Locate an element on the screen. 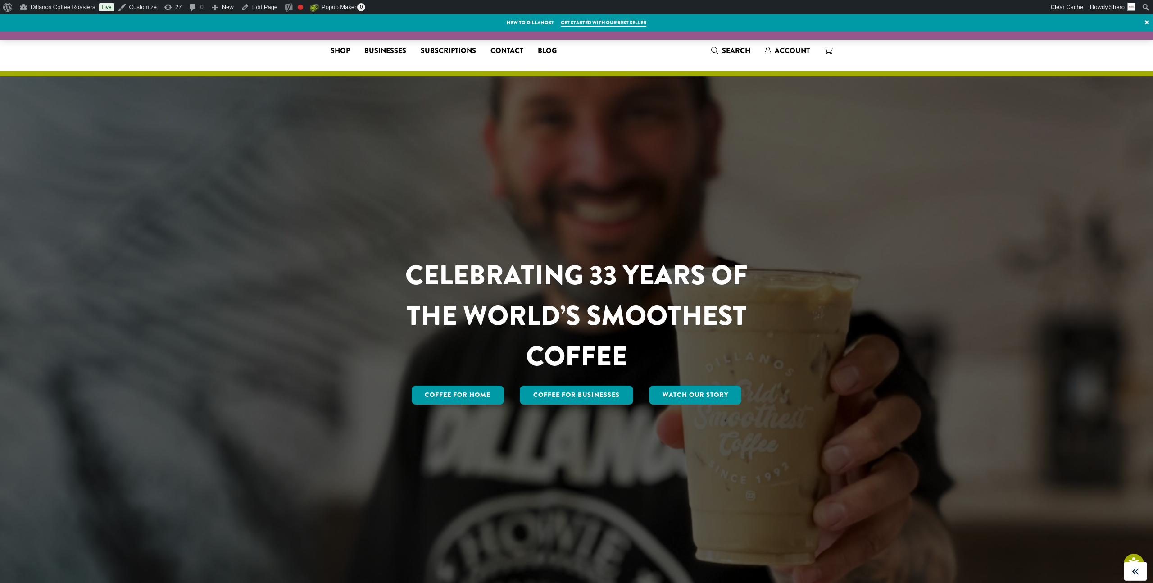 The width and height of the screenshot is (1153, 583). h1: CELEBRATING 33 YEARS OF THE WORLD’S SMOOTHEST COFFEE is located at coordinates (577, 316).